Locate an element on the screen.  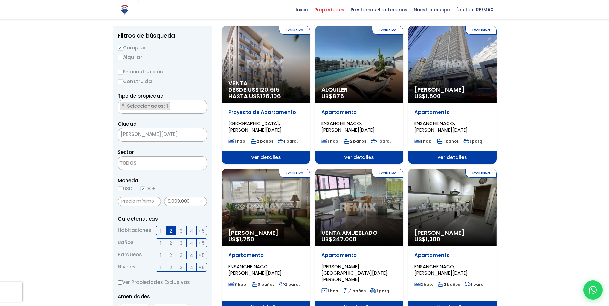
span: Seleccionados: 1 is located at coordinates (148, 106).